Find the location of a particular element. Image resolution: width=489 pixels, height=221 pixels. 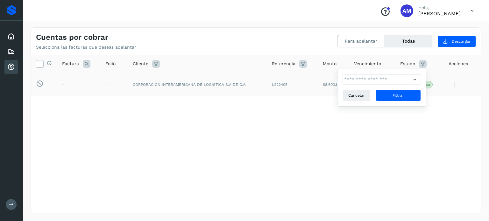

div: Inicio is located at coordinates (11, 37).